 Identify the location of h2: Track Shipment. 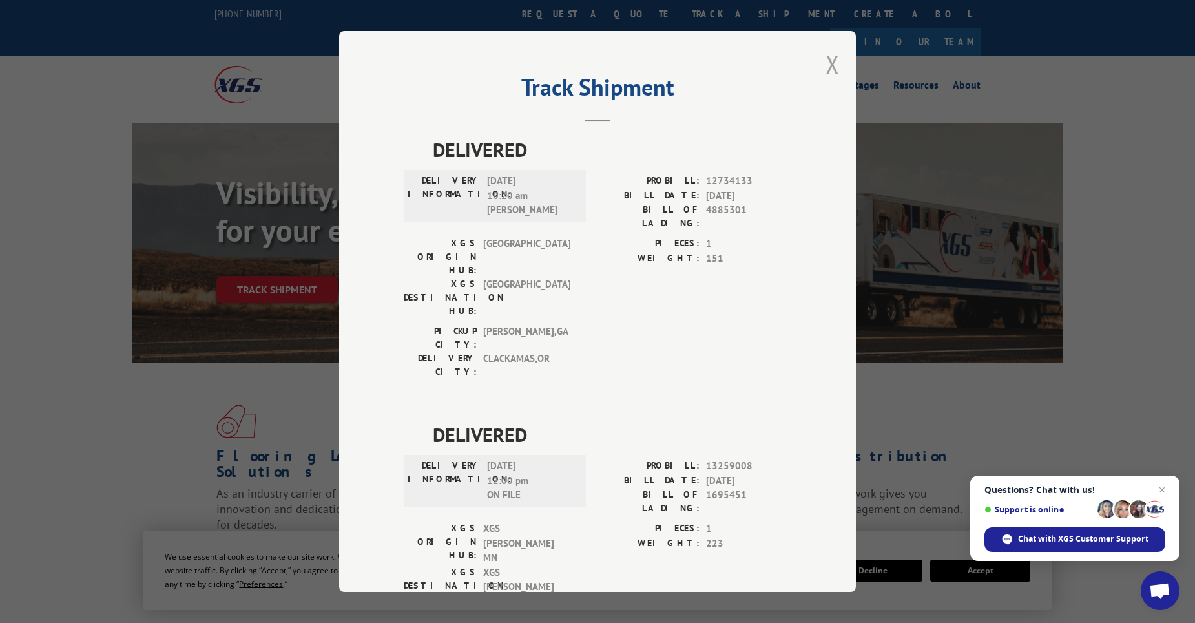
(598, 90).